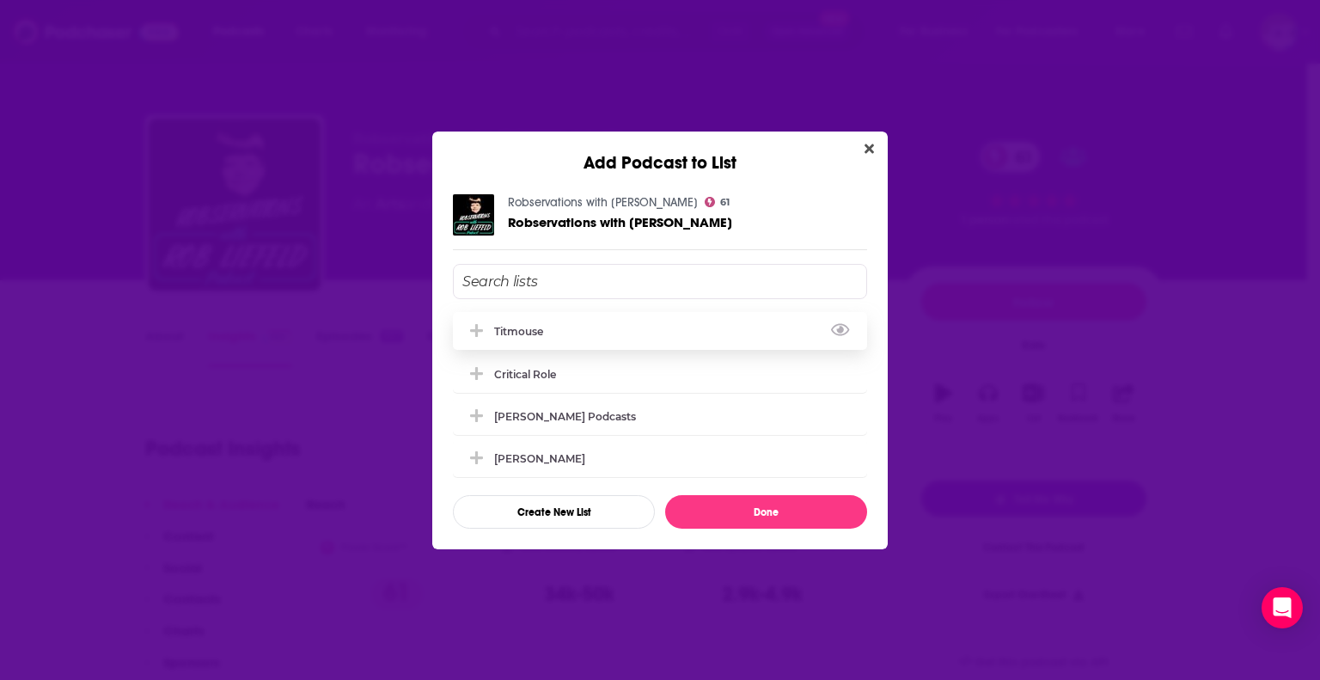 The image size is (1320, 680). Describe the element at coordinates (554, 511) in the screenshot. I see `button: Create New List` at that location.